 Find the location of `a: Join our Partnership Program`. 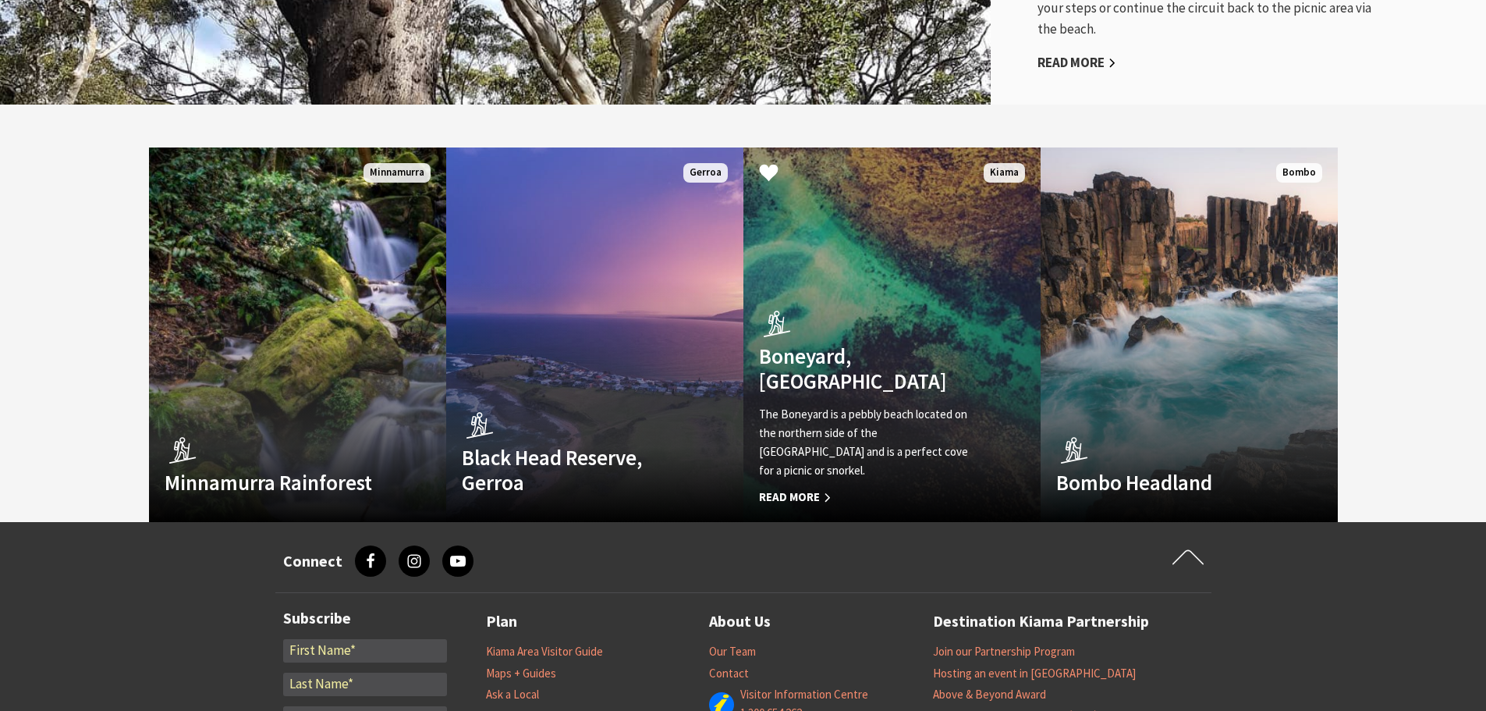

a: Join our Partnership Program is located at coordinates (1004, 652).